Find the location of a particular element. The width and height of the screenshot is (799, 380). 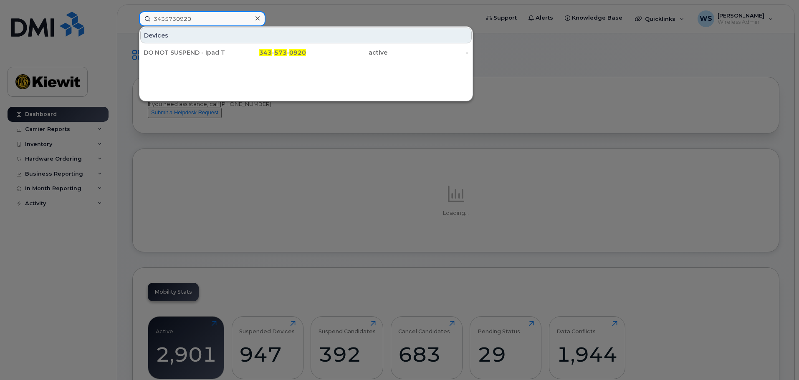

div: DO NOT SUSPEND - Ipad Trusted Number is located at coordinates (184, 53).